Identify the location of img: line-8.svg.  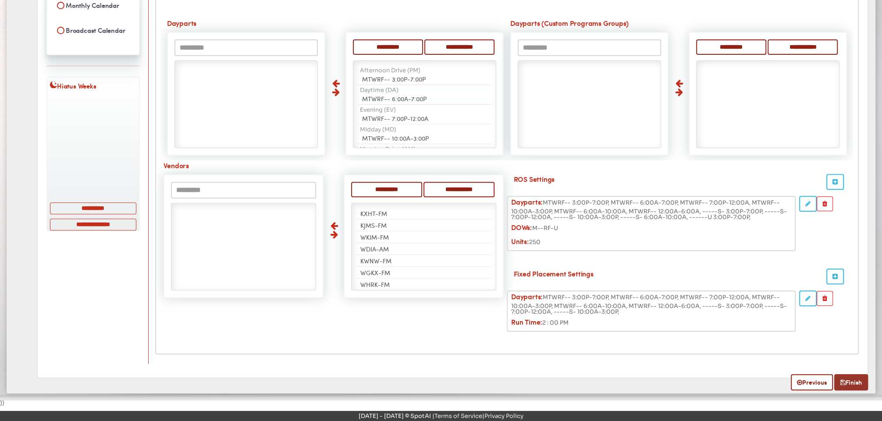
(93, 66).